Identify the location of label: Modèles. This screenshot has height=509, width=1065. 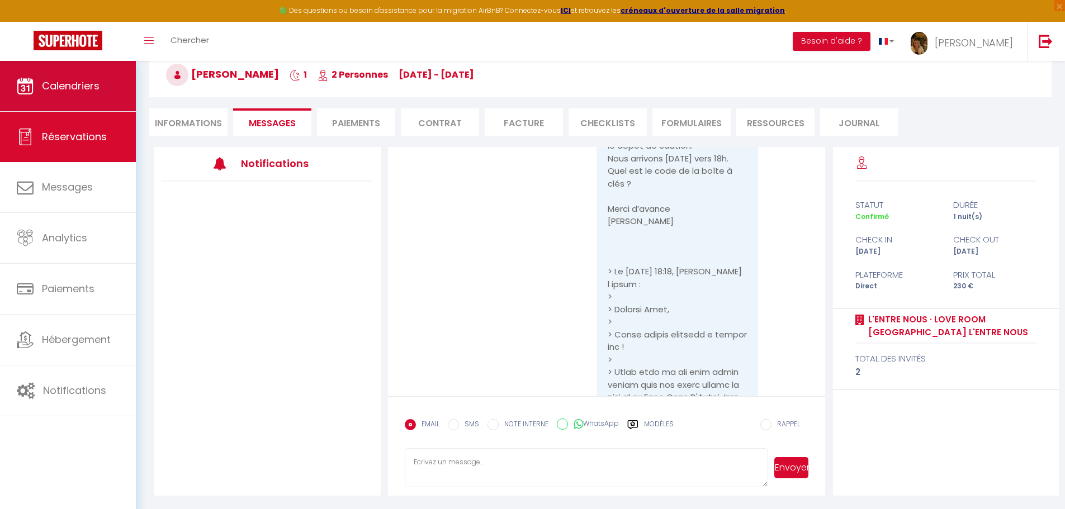
(659, 429).